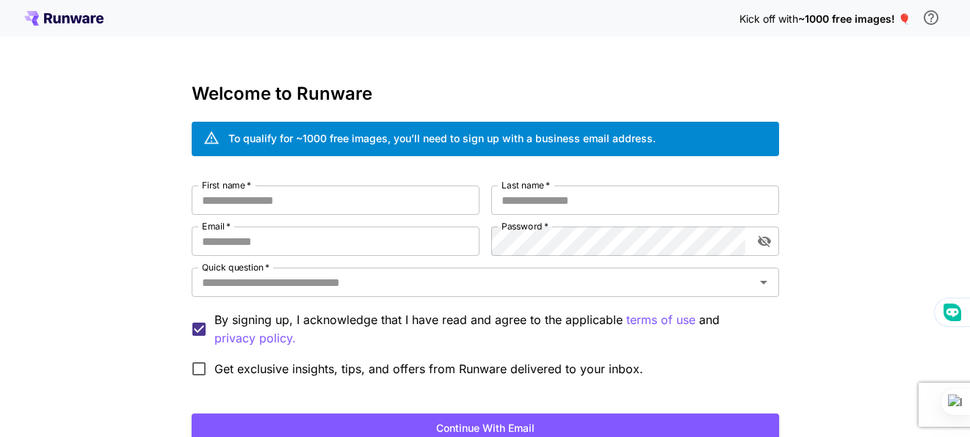 The height and width of the screenshot is (437, 970). I want to click on div: To qualify for ~1000 free images, you’ll need to sign up with a business email address., so click(442, 138).